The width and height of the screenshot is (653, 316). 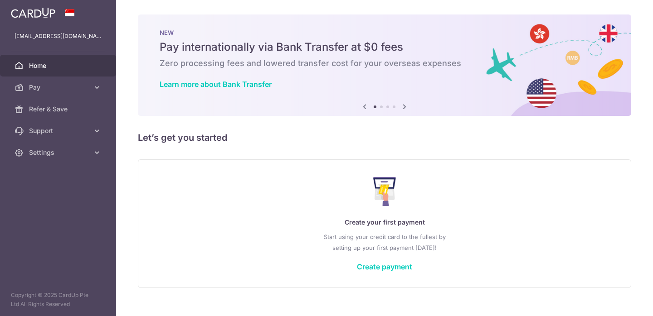 What do you see at coordinates (384, 267) in the screenshot?
I see `a: Create payment` at bounding box center [384, 267].